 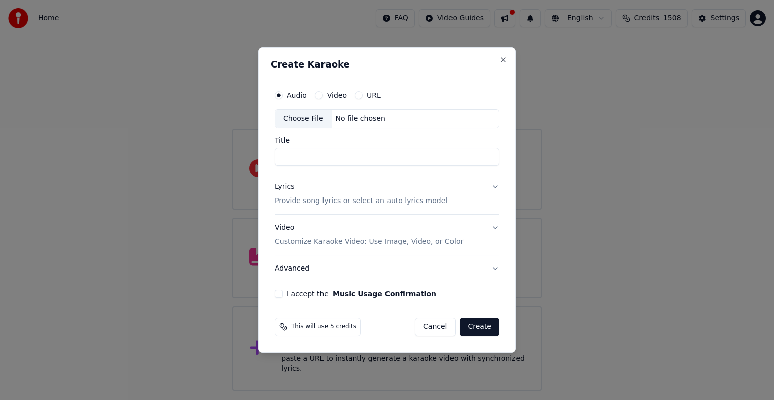 What do you see at coordinates (369, 235) in the screenshot?
I see `div: Video` at bounding box center [369, 235].